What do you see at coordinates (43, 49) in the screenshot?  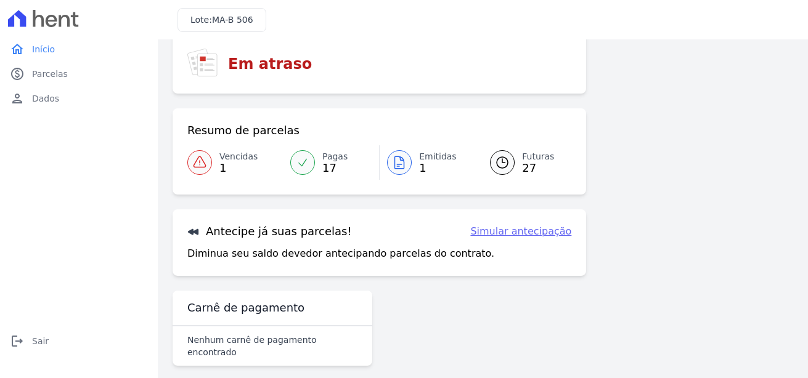 I see `span: Início` at bounding box center [43, 49].